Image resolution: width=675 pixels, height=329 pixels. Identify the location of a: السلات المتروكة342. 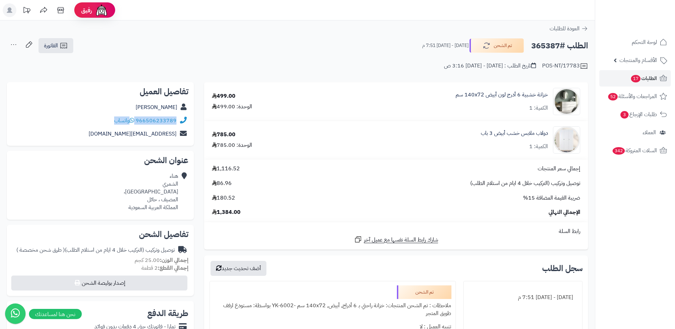
(635, 151).